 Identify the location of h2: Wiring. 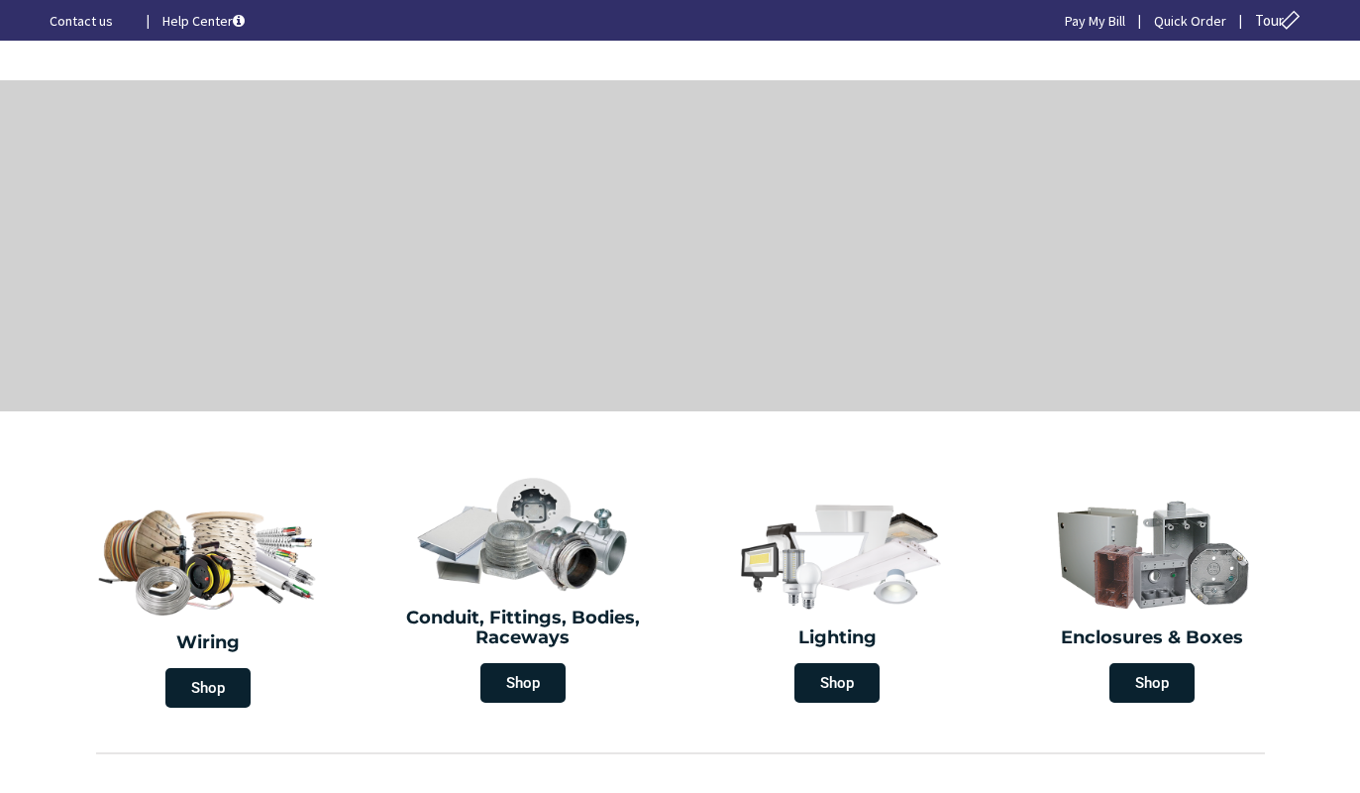
(209, 643).